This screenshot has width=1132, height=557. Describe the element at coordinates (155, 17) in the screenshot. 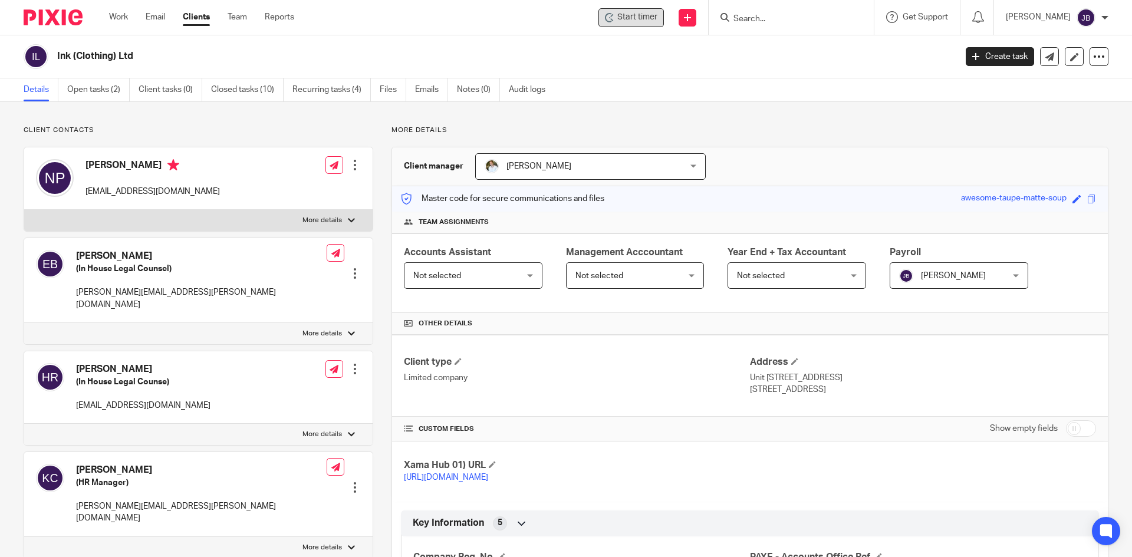

I see `a: Email` at that location.